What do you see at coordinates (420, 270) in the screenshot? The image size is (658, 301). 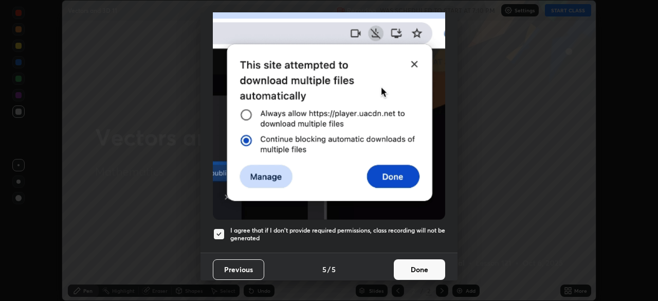 I see `button: Done` at bounding box center [420, 270].